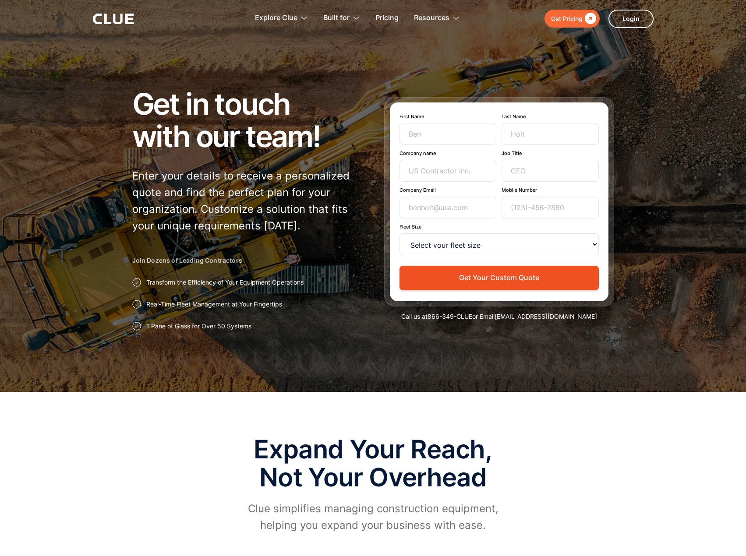  Describe the element at coordinates (550, 171) in the screenshot. I see `input: CEO` at that location.